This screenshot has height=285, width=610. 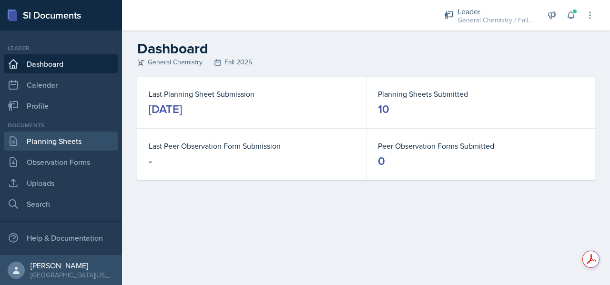 What do you see at coordinates (381, 161) in the screenshot?
I see `div: 0` at bounding box center [381, 161].